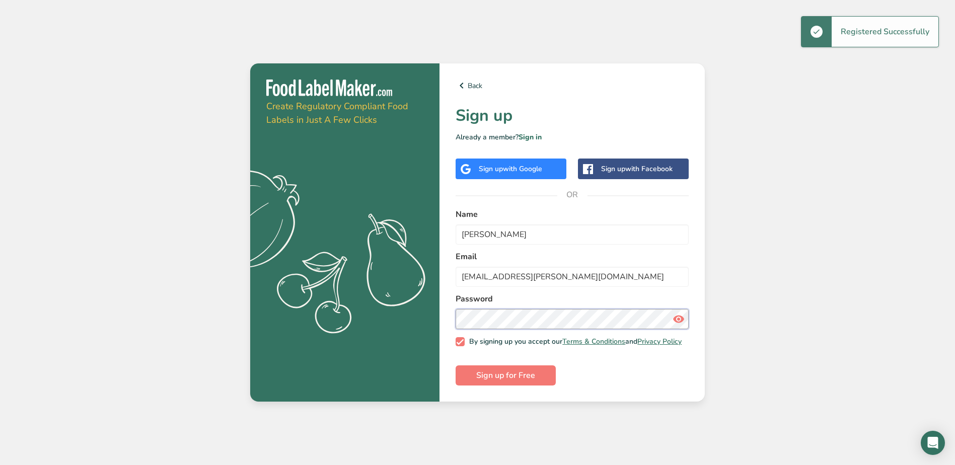  Describe the element at coordinates (572, 235) in the screenshot. I see `input: John Doe` at that location.